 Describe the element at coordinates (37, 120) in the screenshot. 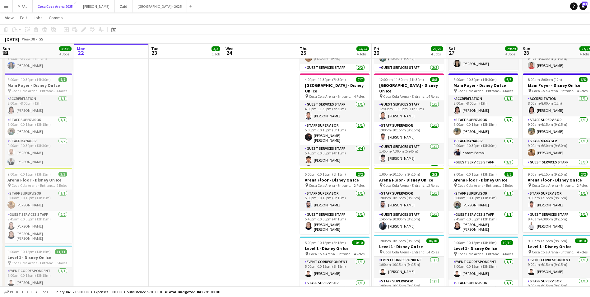

I see `div: 8:00am-10:30pm (14h30m)7/7Main Foyer - Disney On Ice Coca Cola Arena - Entrance F4 RolesAccredita...` at that location.